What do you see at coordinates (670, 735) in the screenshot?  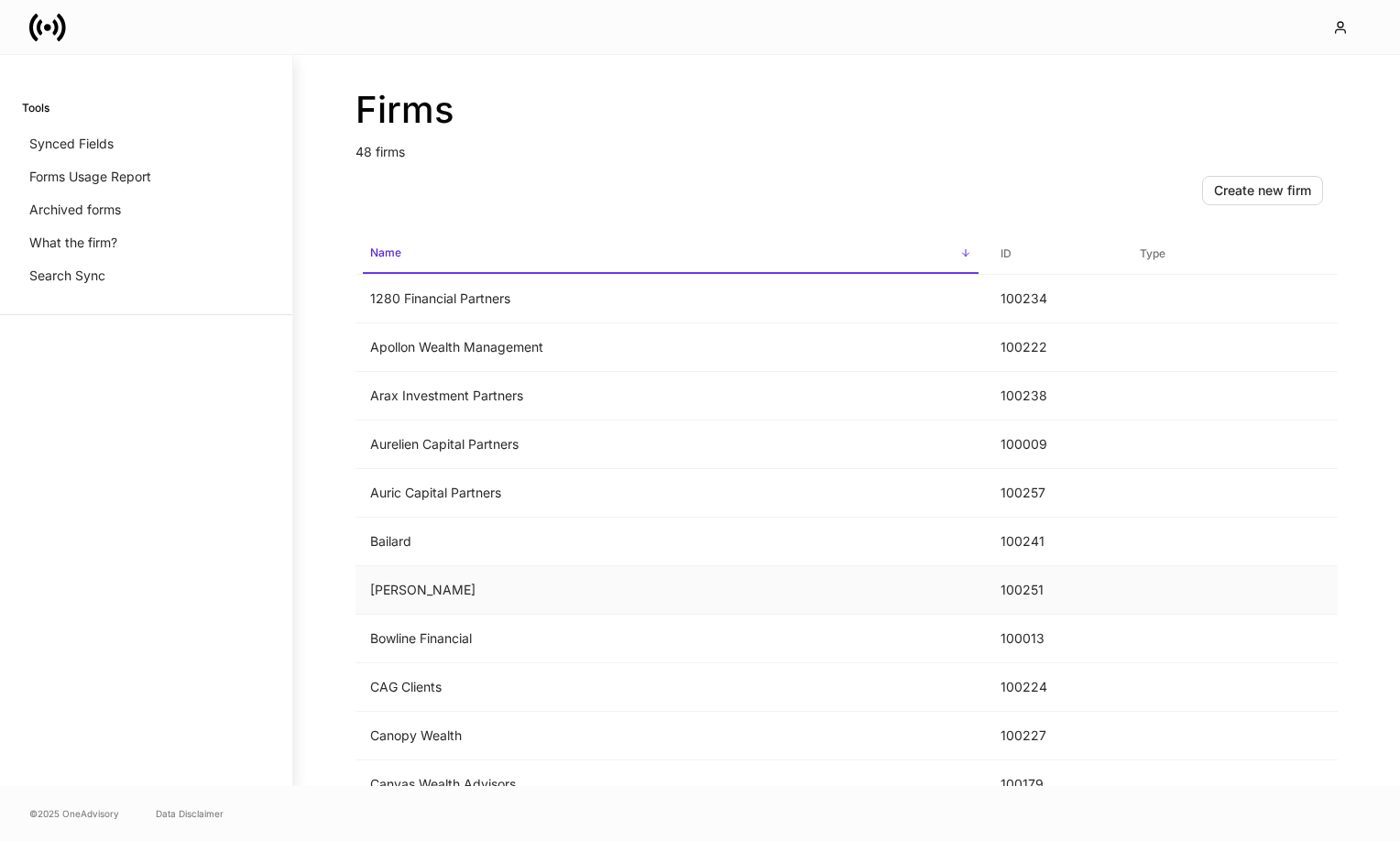 I see `td: Canopy Wealth` at bounding box center [670, 735].